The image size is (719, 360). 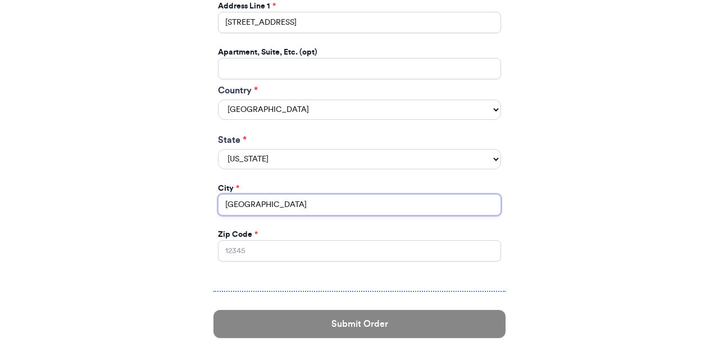 I want to click on button: Submit Order, so click(x=360, y=324).